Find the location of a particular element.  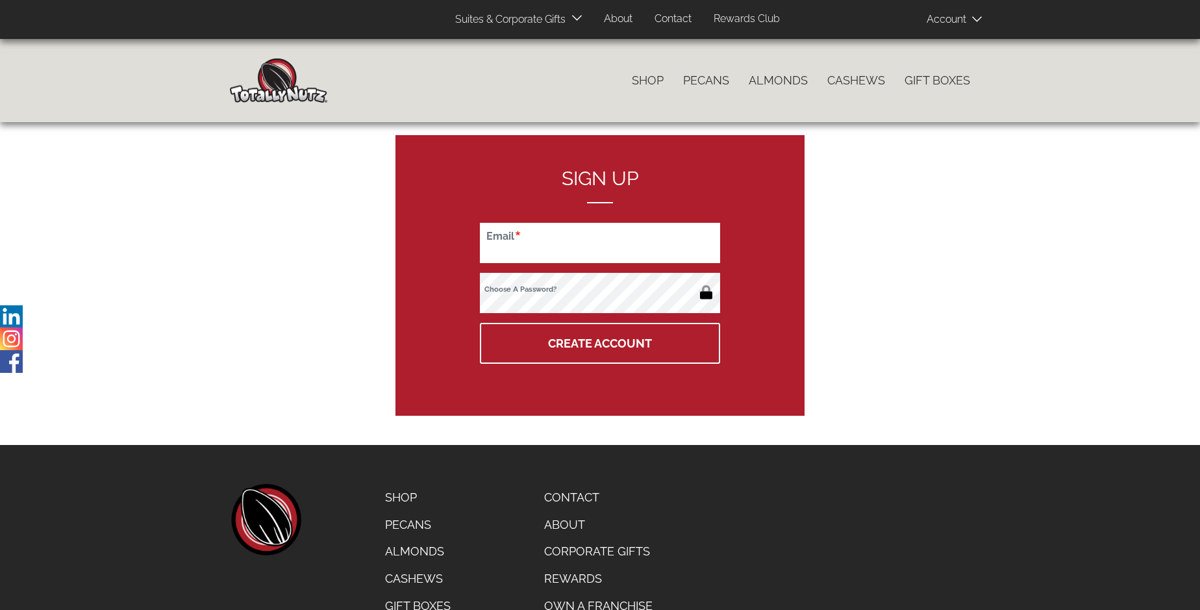

img: Home is located at coordinates (279, 81).